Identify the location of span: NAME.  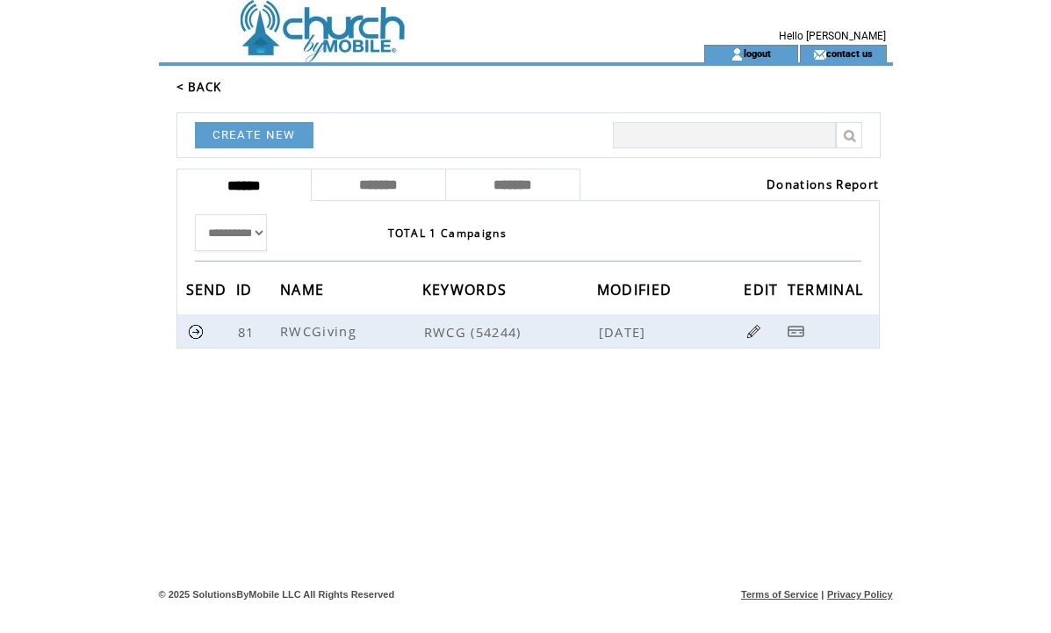
(304, 291).